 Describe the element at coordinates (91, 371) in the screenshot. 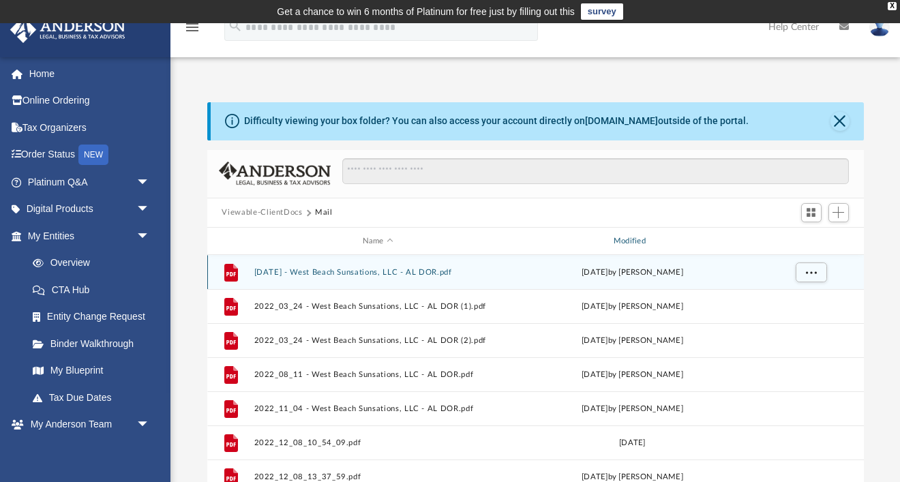

I see `a: My Blueprint` at that location.